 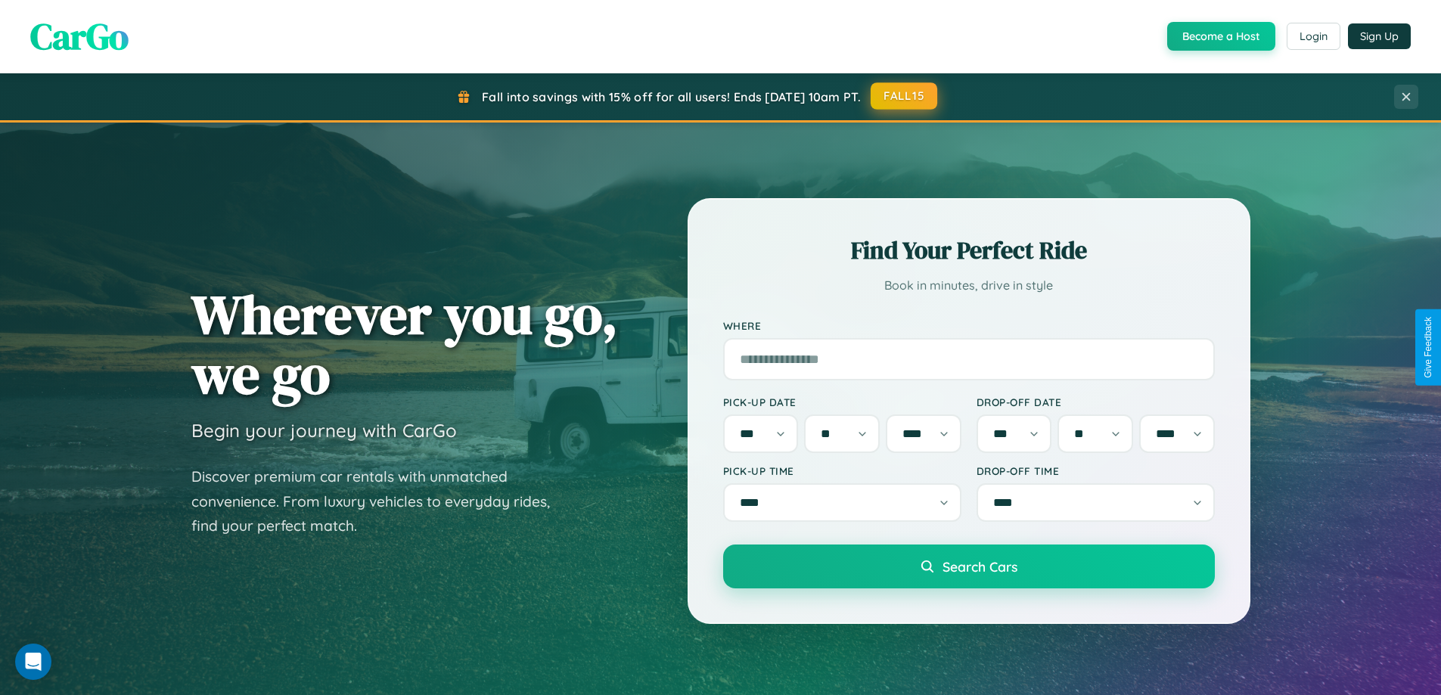 I want to click on label: Where, so click(x=969, y=325).